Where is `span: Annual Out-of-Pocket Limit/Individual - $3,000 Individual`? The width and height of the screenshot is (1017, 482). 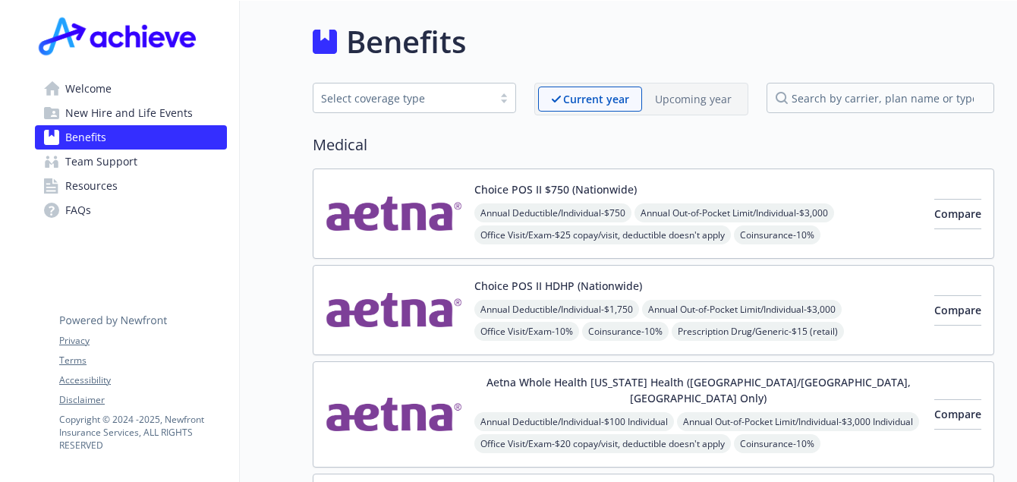 span: Annual Out-of-Pocket Limit/Individual - $3,000 Individual is located at coordinates (798, 421).